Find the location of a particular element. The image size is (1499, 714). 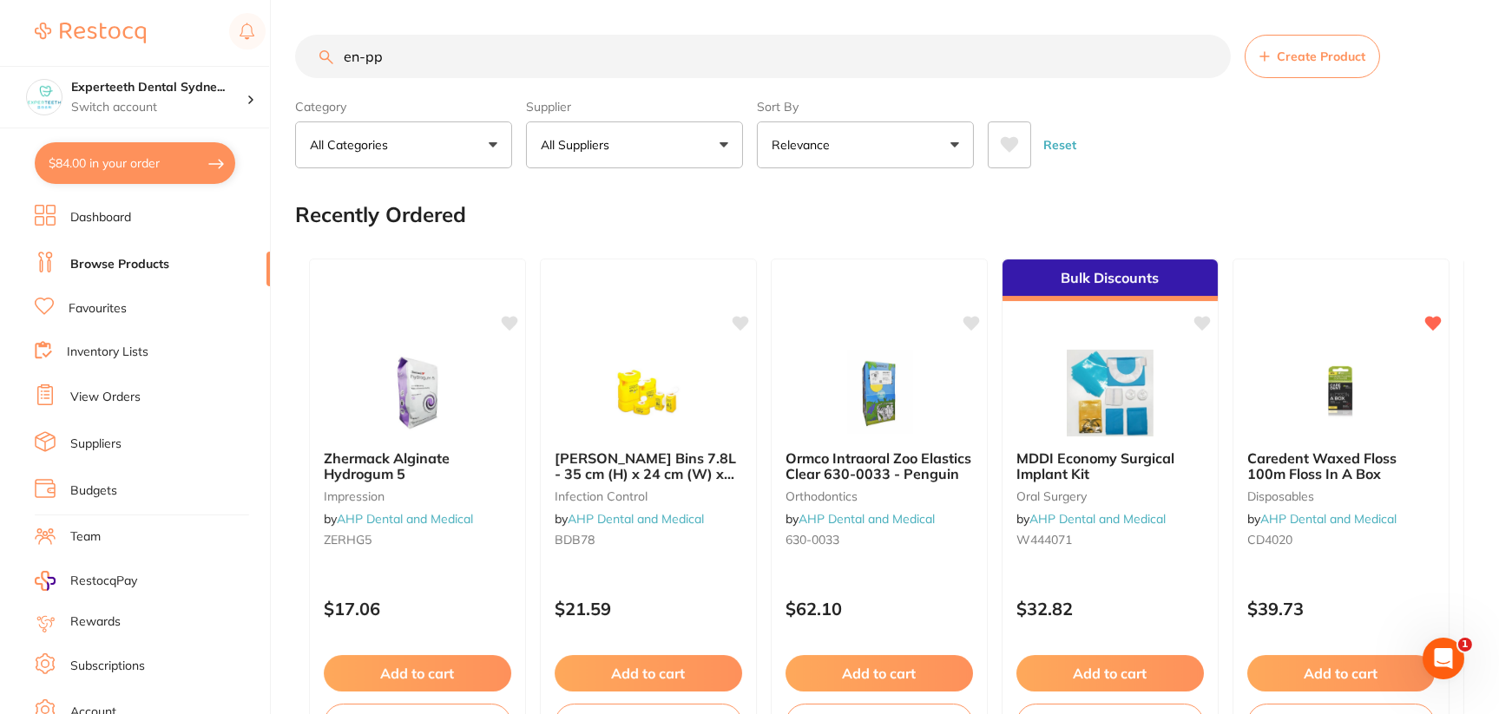

b: MDDI Economy Surgical Implant Kit is located at coordinates (1110, 466).